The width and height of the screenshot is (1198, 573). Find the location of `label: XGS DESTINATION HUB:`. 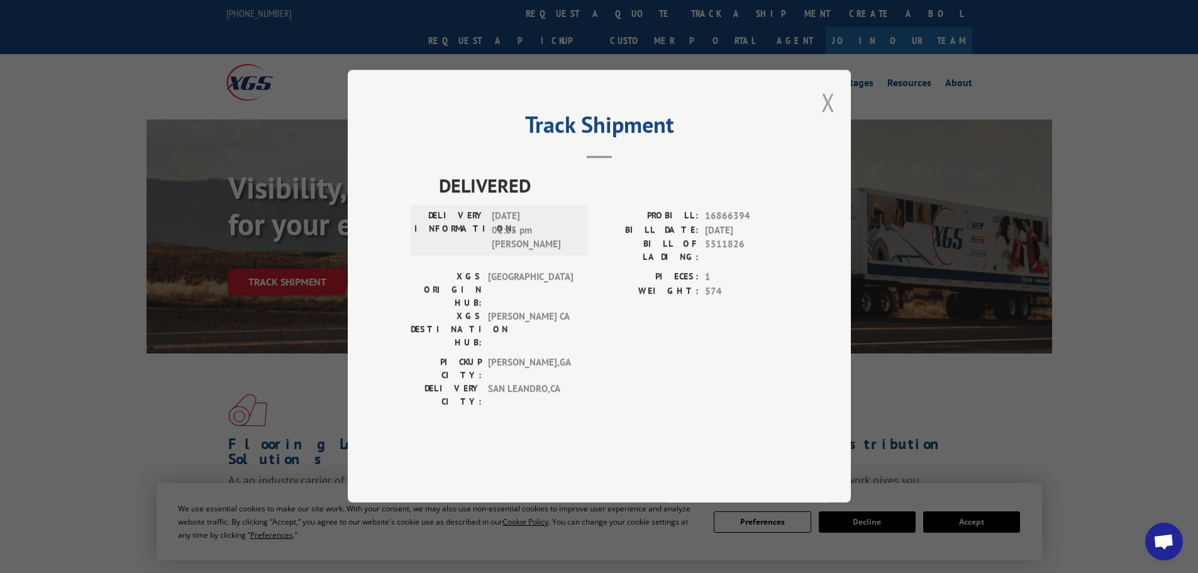

label: XGS DESTINATION HUB: is located at coordinates (446, 329).